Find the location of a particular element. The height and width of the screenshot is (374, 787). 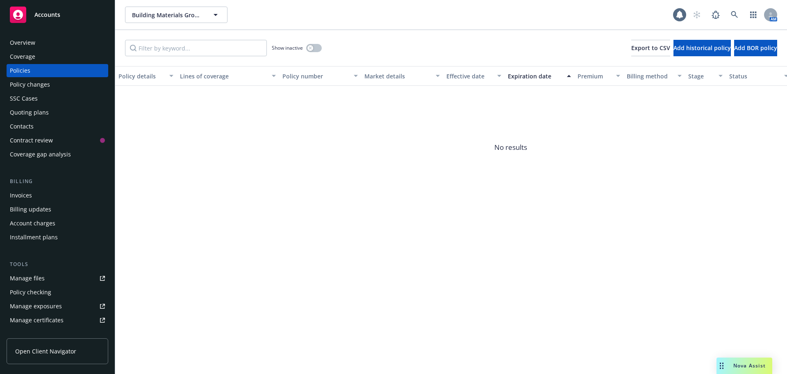

a: Quoting plans is located at coordinates (57, 112).